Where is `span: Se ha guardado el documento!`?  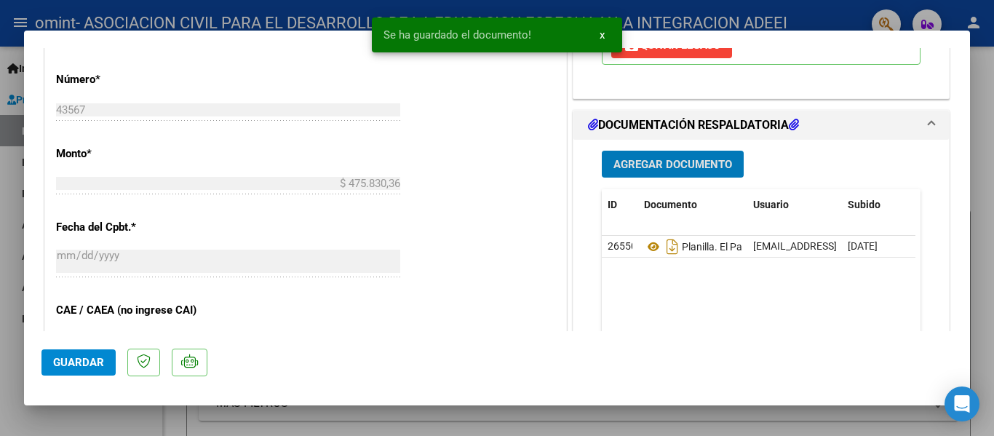
span: Se ha guardado el documento! is located at coordinates (457, 35).